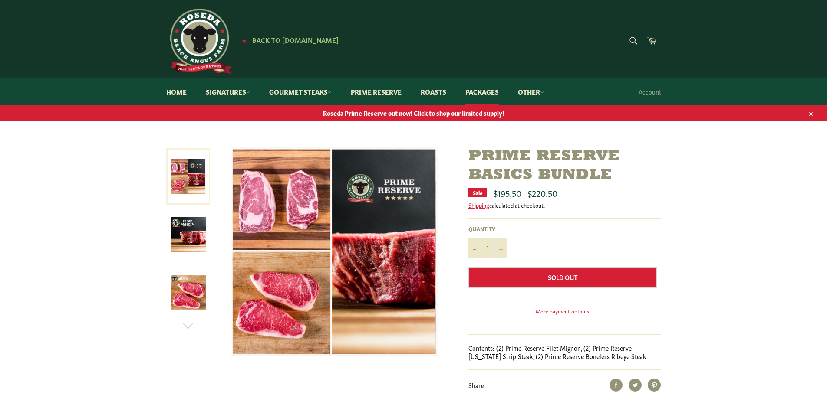 Image resolution: width=827 pixels, height=395 pixels. Describe the element at coordinates (565, 205) in the screenshot. I see `div: calculated at checkout.` at that location.